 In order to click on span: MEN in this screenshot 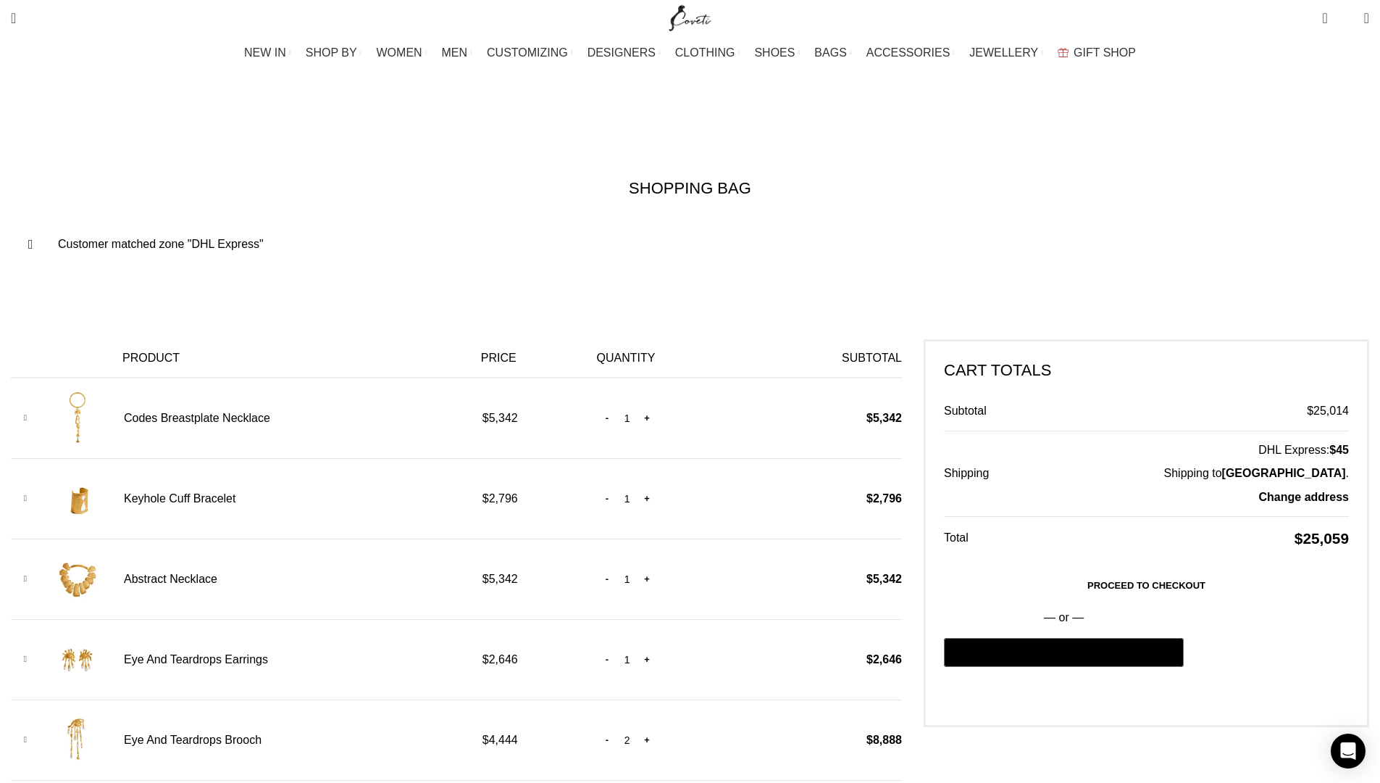, I will do `click(455, 52)`.